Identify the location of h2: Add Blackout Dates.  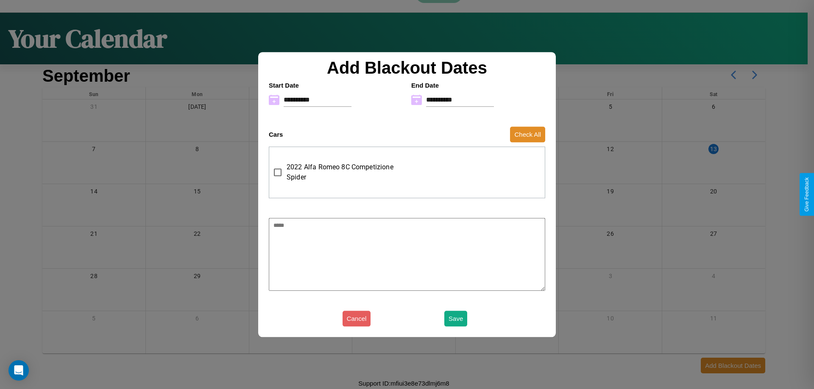
(407, 68).